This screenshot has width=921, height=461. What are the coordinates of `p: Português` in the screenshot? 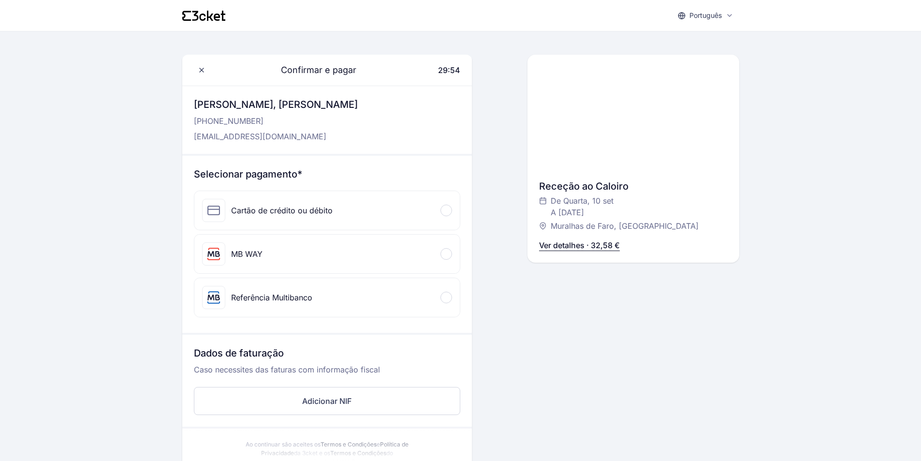 It's located at (705, 15).